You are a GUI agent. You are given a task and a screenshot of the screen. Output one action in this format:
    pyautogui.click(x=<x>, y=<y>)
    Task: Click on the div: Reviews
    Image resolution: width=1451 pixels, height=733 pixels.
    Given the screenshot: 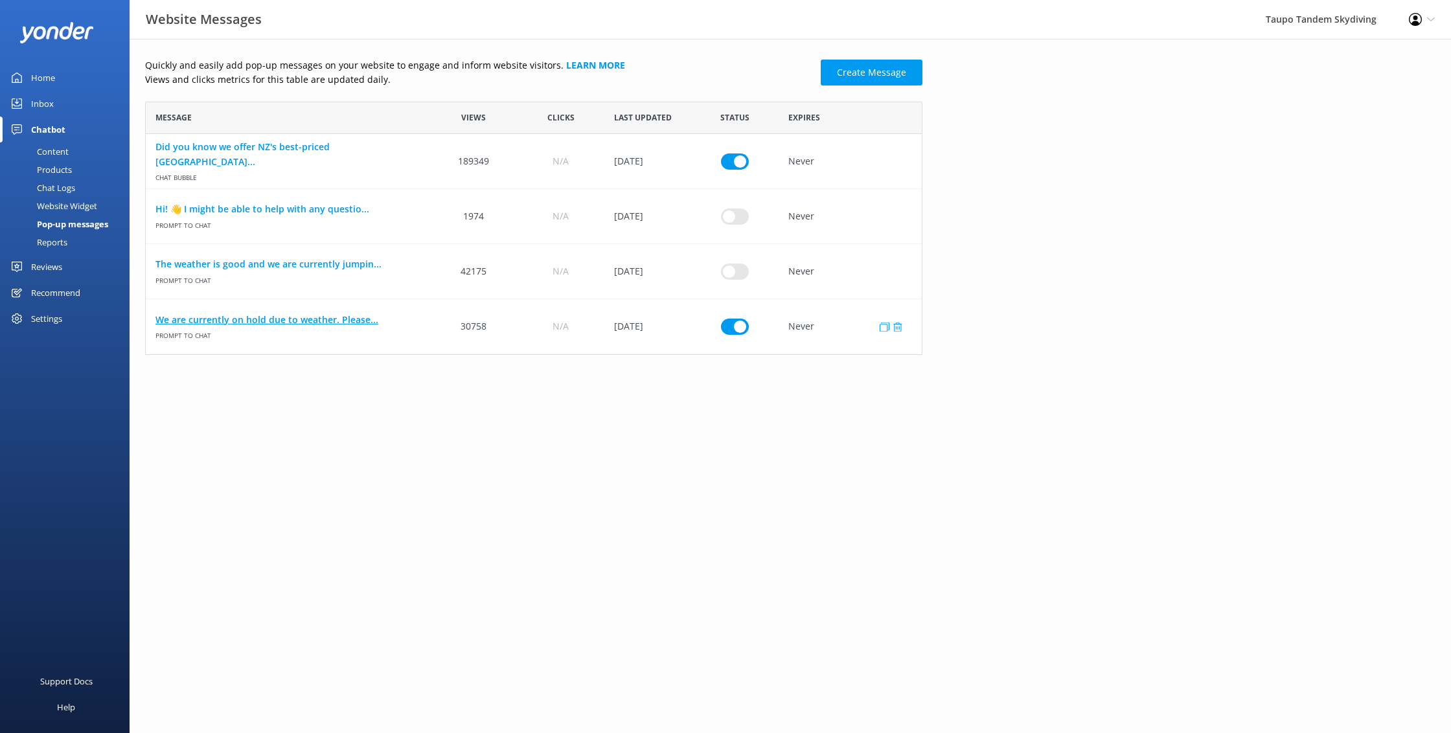 What is the action you would take?
    pyautogui.click(x=47, y=267)
    